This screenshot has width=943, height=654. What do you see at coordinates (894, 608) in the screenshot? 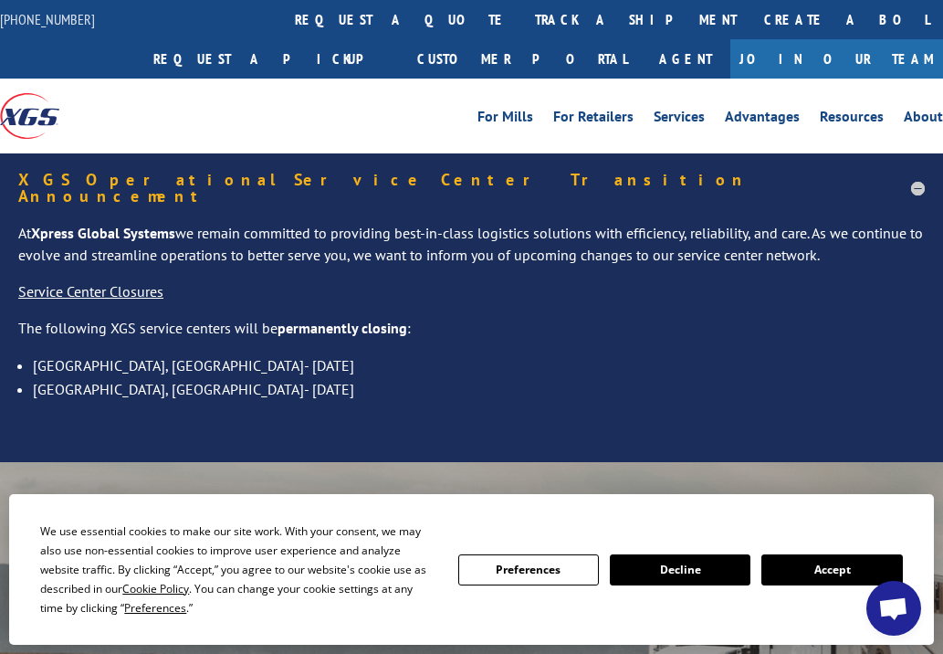
I see `a: Open chat` at bounding box center [894, 608].